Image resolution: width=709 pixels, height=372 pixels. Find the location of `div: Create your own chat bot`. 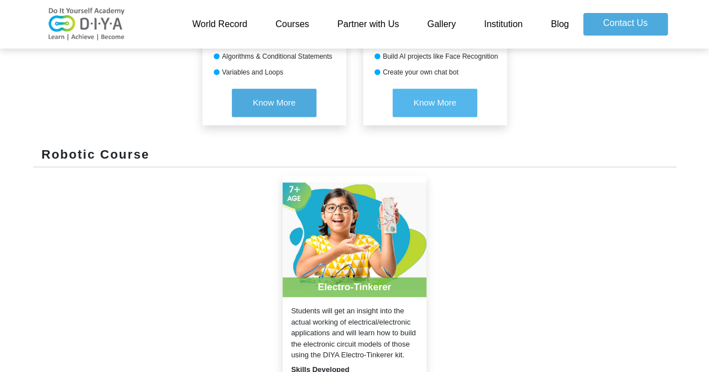

div: Create your own chat bot is located at coordinates (435, 72).